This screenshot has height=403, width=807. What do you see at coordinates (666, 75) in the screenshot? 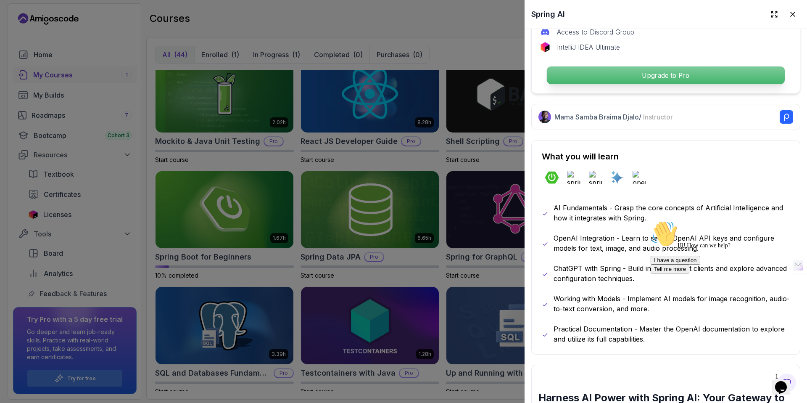
I see `p: Upgrade to Pro` at bounding box center [666, 75].